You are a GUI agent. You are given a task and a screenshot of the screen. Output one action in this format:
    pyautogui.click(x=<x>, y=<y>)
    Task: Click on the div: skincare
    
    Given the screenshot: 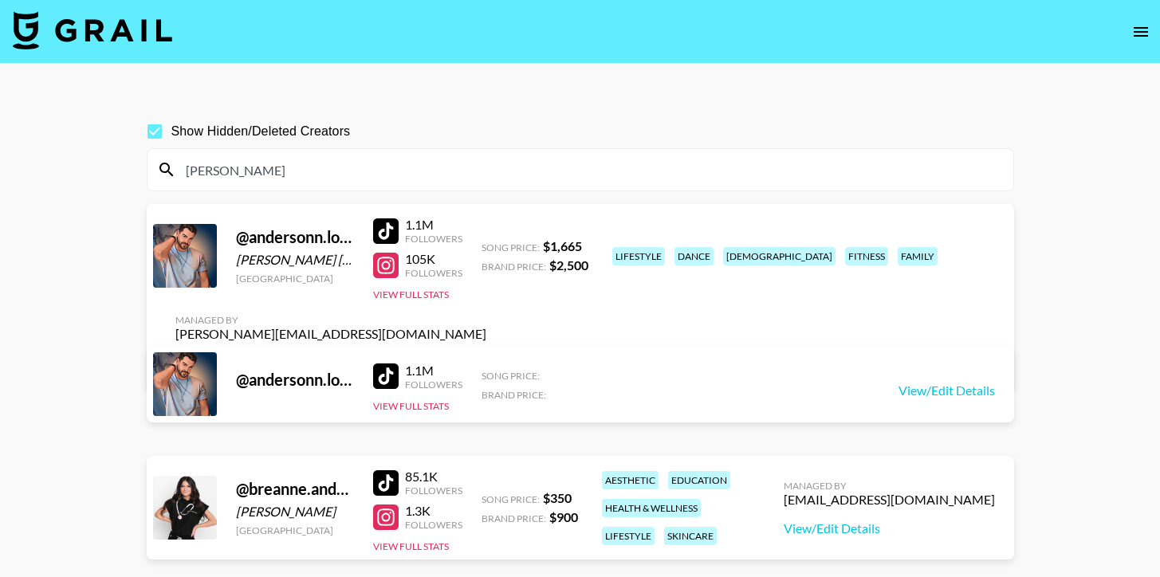 What is the action you would take?
    pyautogui.click(x=690, y=536)
    